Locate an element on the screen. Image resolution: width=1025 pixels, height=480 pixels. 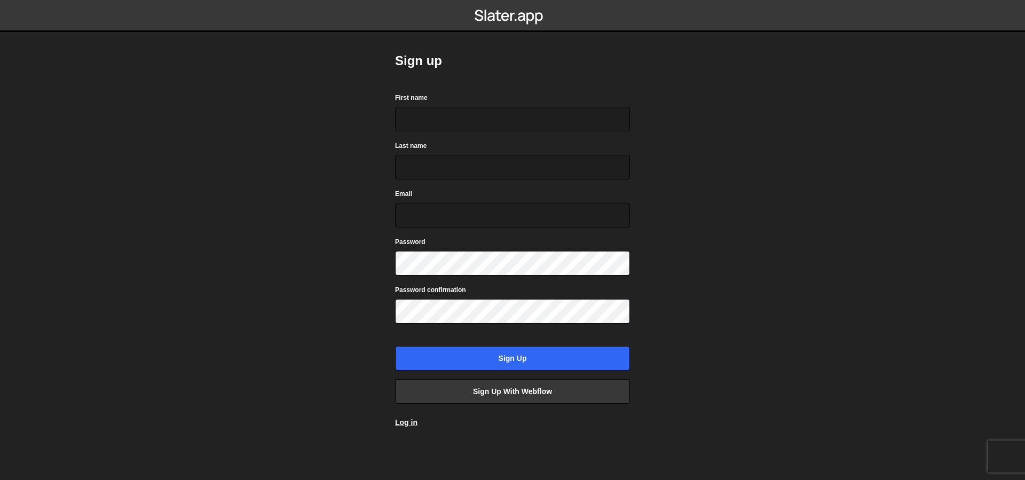
label: Password confirmation is located at coordinates (430, 290).